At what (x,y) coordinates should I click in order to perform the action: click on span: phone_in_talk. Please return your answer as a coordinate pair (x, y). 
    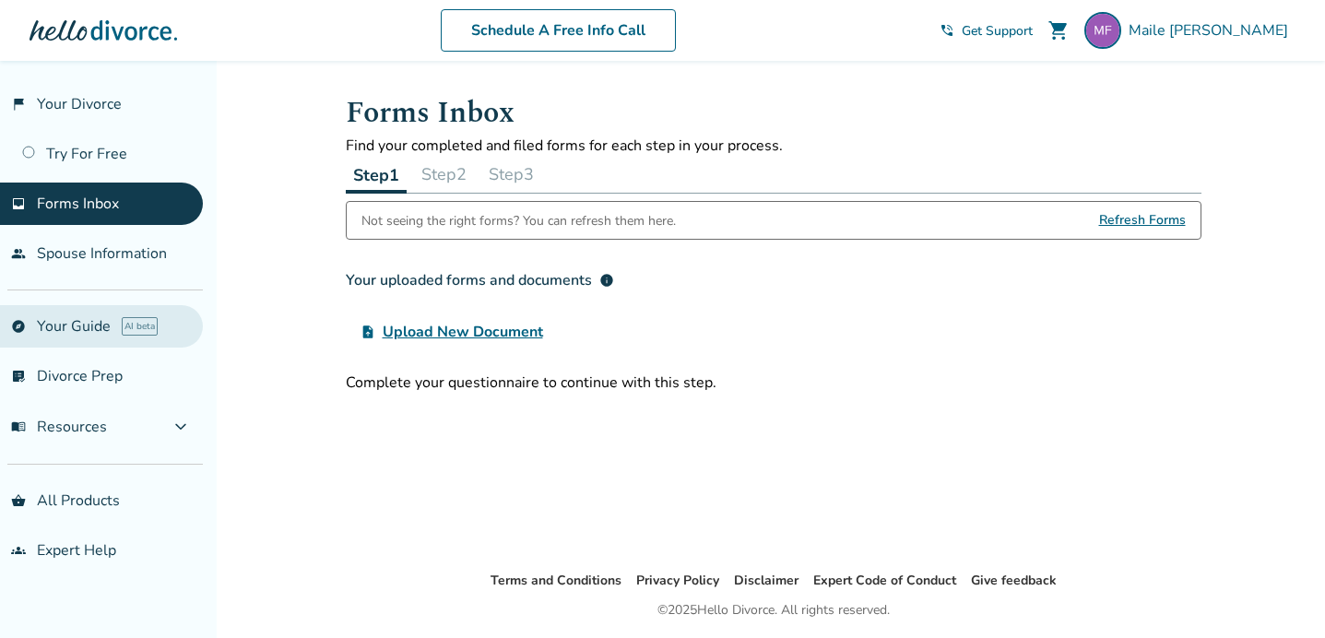
    Looking at the image, I should click on (947, 30).